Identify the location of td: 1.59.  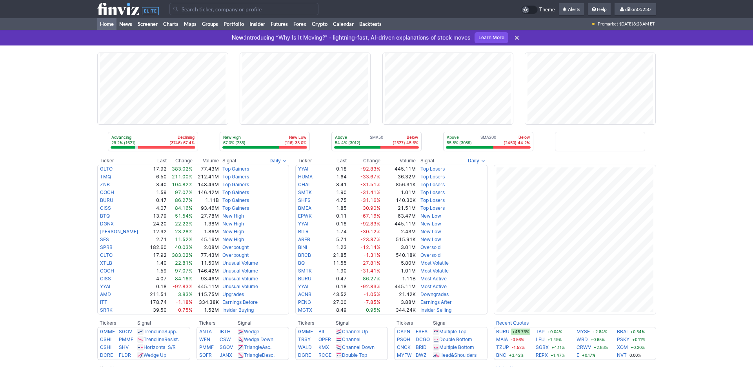
(157, 271).